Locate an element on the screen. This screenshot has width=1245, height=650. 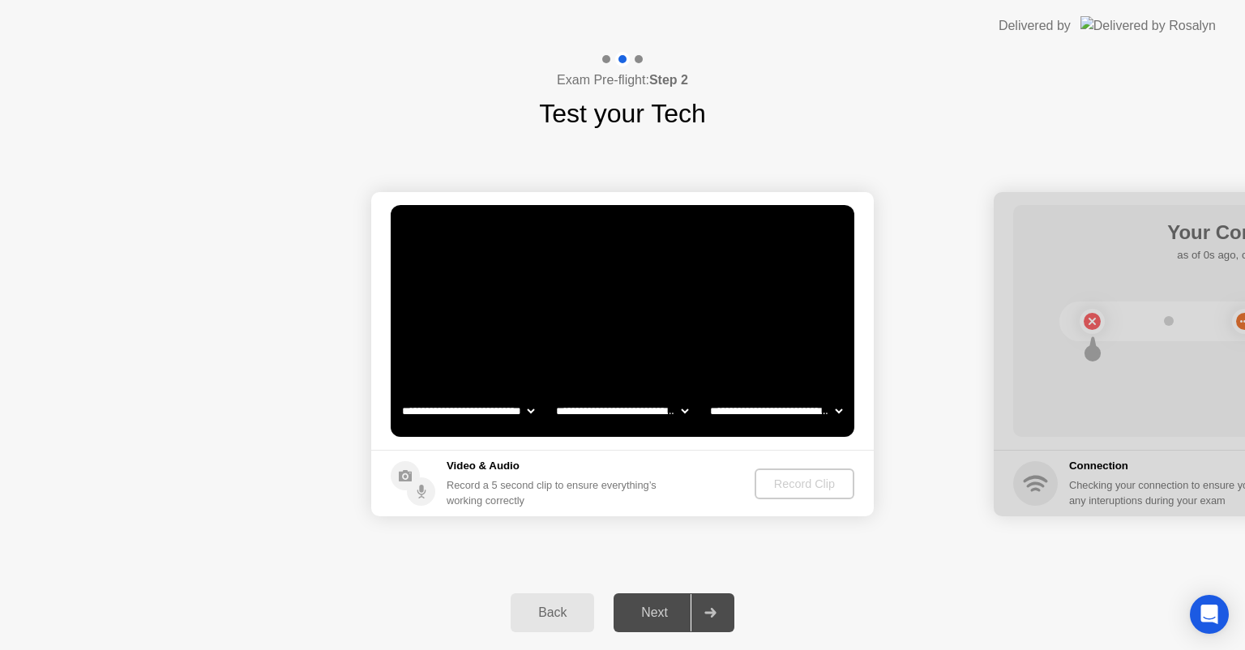
button: Record Clip is located at coordinates (804, 484).